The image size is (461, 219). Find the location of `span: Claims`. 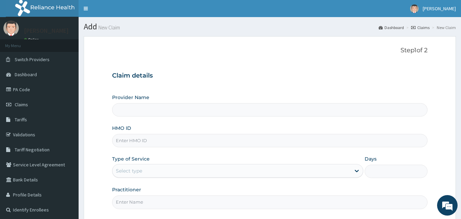

span: Claims is located at coordinates (21, 105).